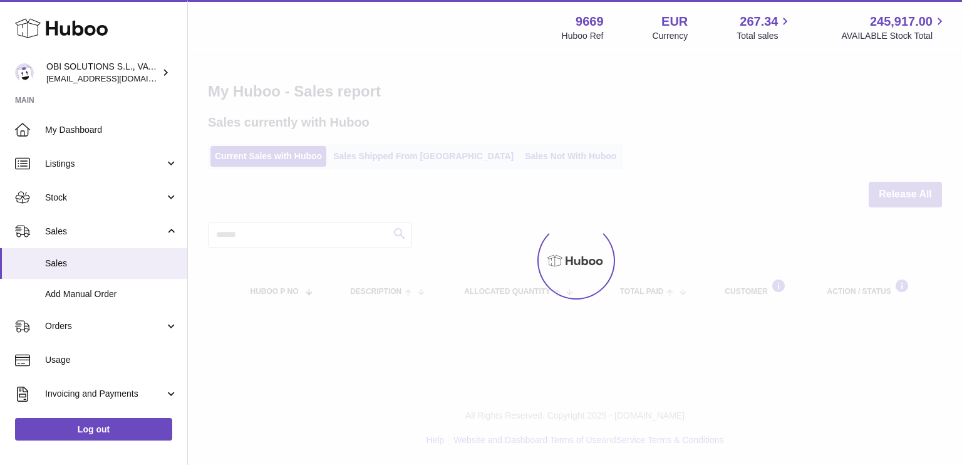 This screenshot has width=962, height=465. What do you see at coordinates (893, 28) in the screenshot?
I see `a: 245,917.00 AVAILABLE Stock Total` at bounding box center [893, 28].